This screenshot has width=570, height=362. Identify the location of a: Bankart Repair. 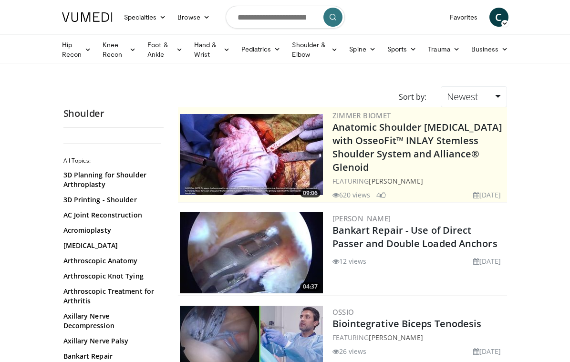
(111, 357).